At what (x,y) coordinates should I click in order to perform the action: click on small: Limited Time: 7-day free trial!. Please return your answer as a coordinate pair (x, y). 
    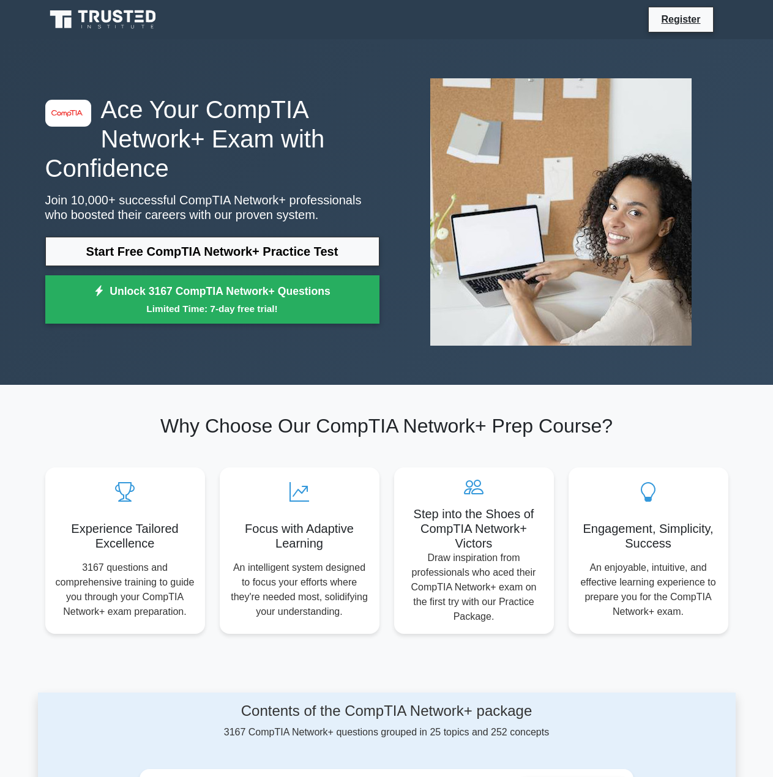
    Looking at the image, I should click on (212, 308).